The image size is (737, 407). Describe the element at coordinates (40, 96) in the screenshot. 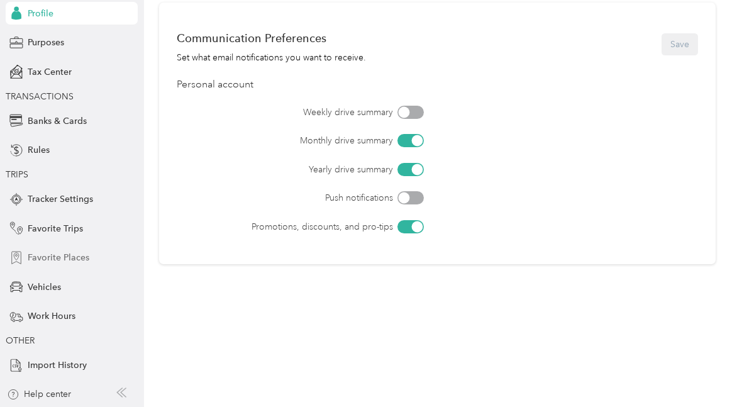

I see `span: TRANSACTIONS` at that location.